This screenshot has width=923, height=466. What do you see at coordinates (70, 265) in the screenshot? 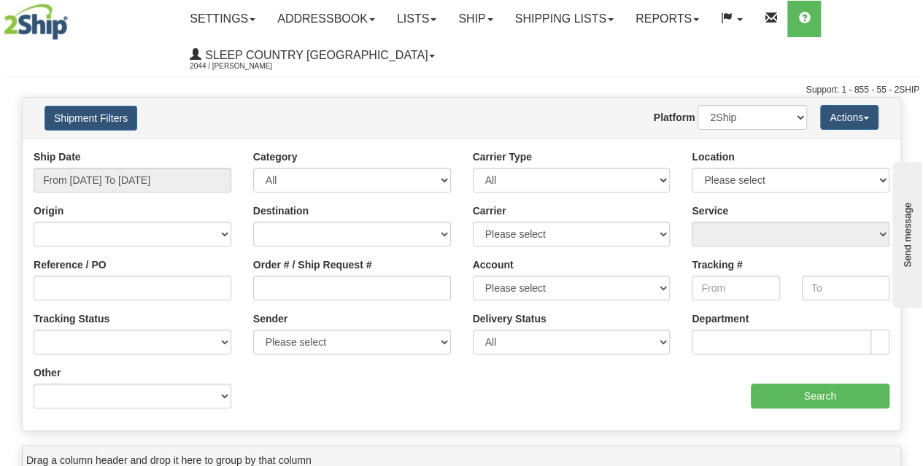
I see `label: Reference / PO` at bounding box center [70, 265].